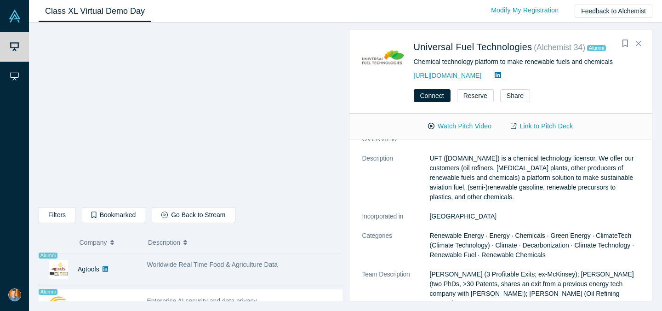  I want to click on img: Universal Fuel Technologies's Logo, so click(383, 60).